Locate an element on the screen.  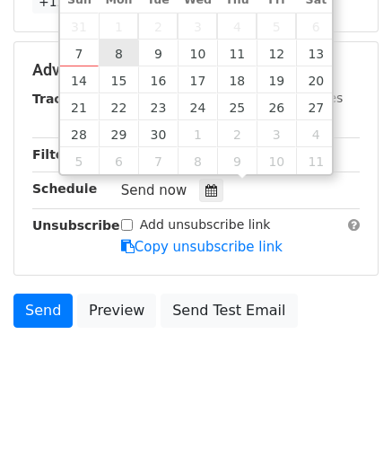
span: September 22, 2025 is located at coordinates (118, 107).